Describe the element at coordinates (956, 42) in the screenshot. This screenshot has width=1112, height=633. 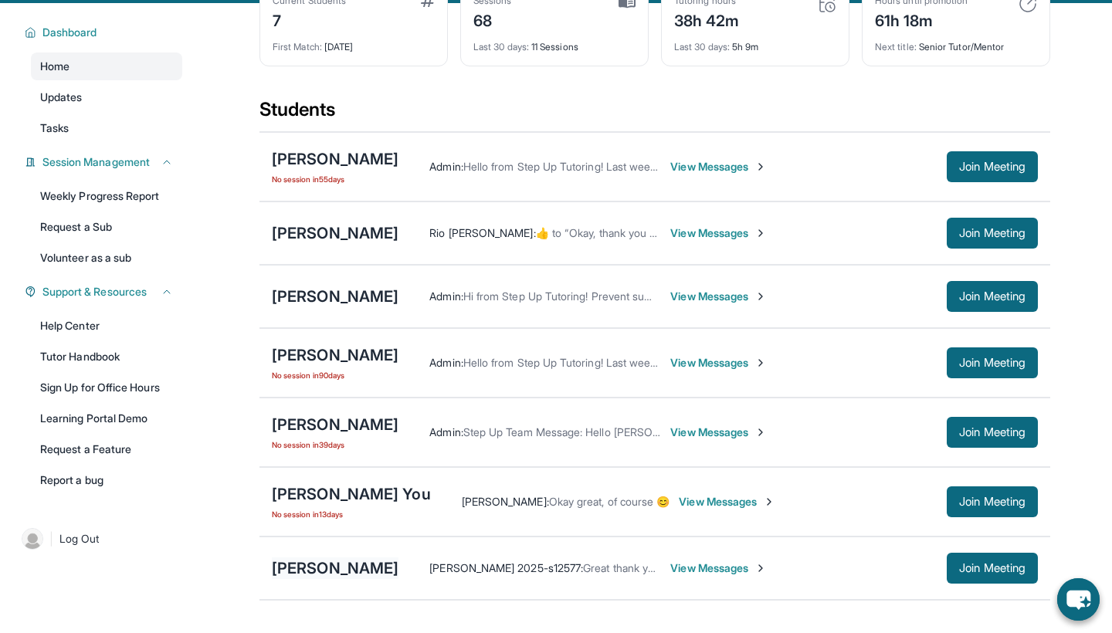
I see `div: Senior Tutor/Mentor` at that location.